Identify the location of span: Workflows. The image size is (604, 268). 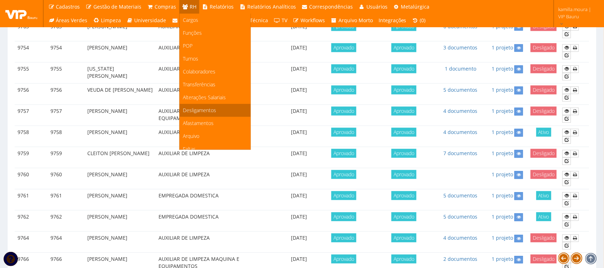
(313, 20).